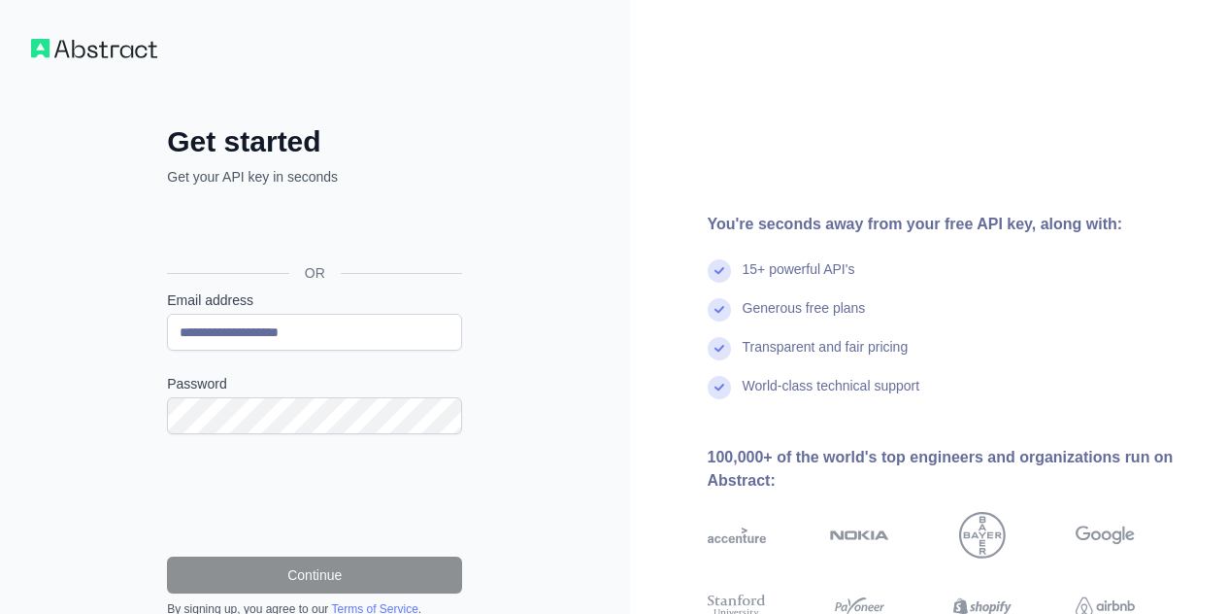  I want to click on div: Transparent and fair pricing, so click(825, 356).